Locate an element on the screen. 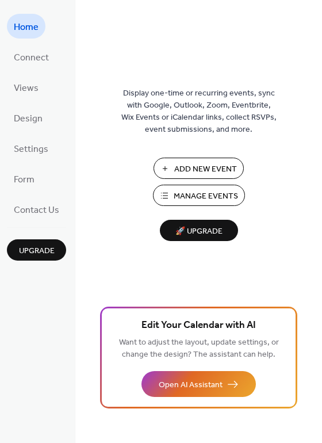  span: Display one-time or recurring events, sync with Google, Outlook, Zoom, Eventbrite, Wix Events or ... is located at coordinates (199, 112).